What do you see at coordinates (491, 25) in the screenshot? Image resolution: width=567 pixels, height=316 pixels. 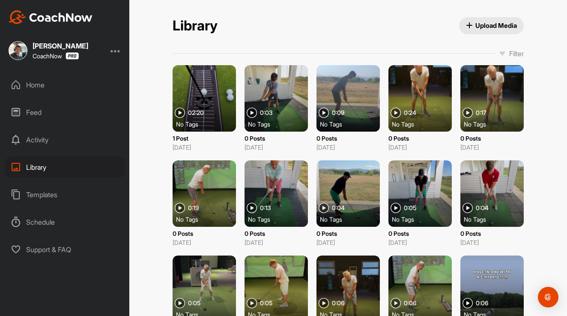 I see `span: Upload Media` at bounding box center [491, 25].